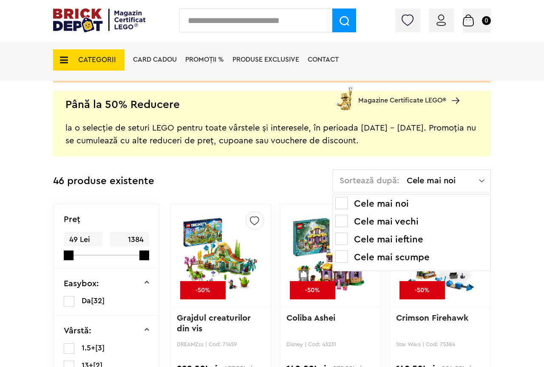 The height and width of the screenshot is (367, 544). What do you see at coordinates (370, 181) in the screenshot?
I see `span: Sortează după:` at bounding box center [370, 181].